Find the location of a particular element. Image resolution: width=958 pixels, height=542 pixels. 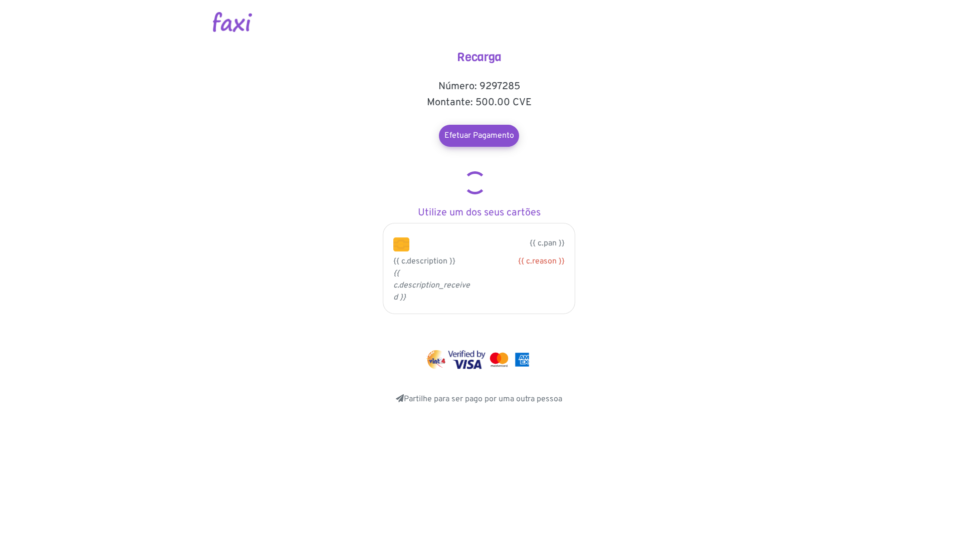

img: chip.png is located at coordinates (401, 245).